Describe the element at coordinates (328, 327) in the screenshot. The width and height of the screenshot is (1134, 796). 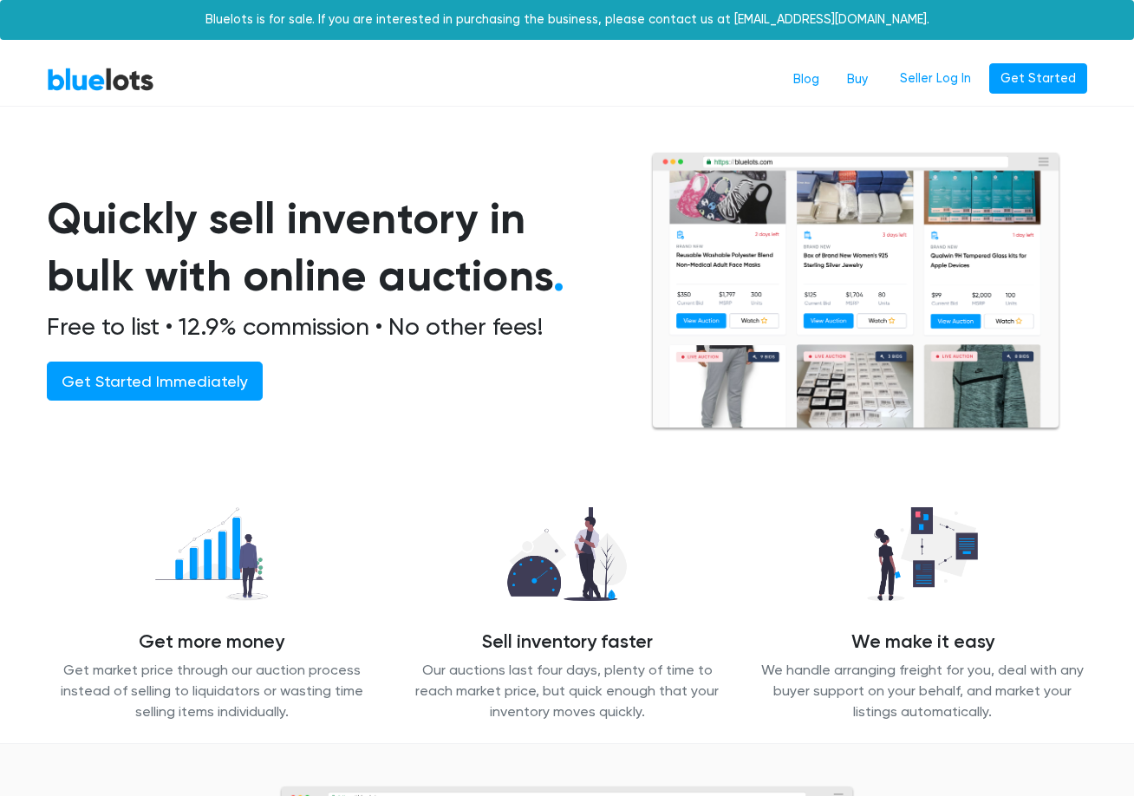
I see `h2: Free to list • 12.9% commission • No other fees!` at that location.